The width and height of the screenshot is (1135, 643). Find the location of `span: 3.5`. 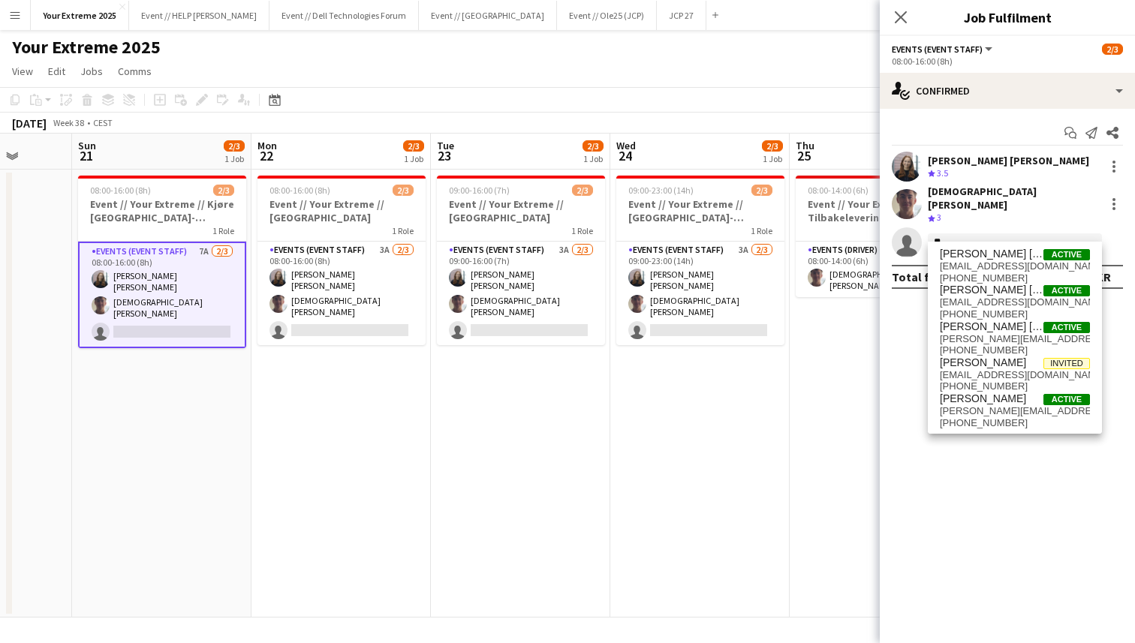

span: 3.5 is located at coordinates (942, 173).